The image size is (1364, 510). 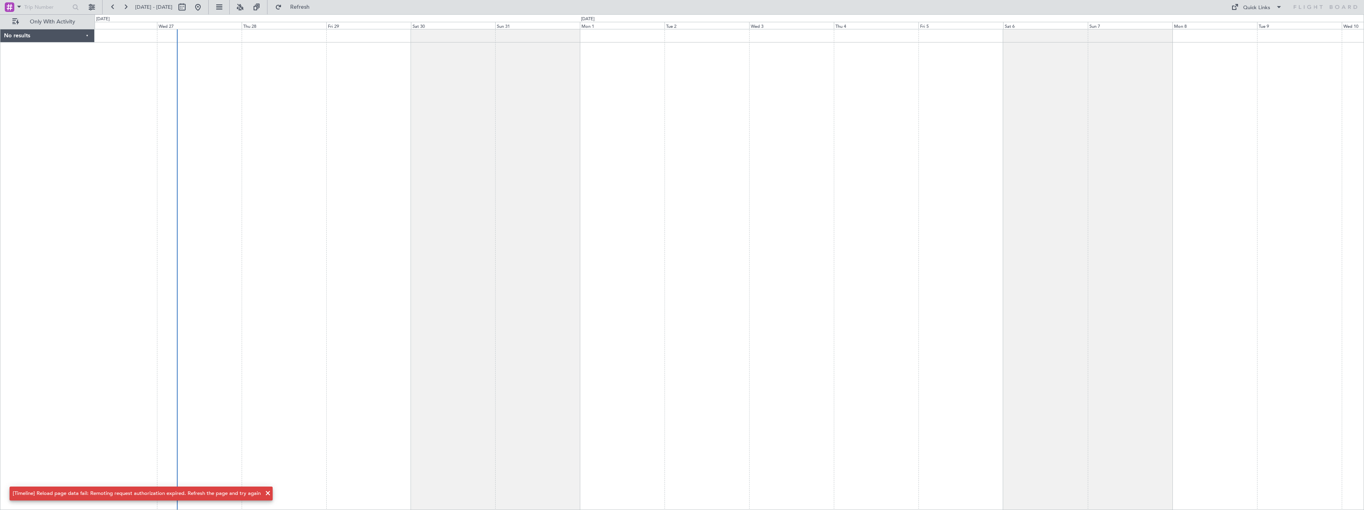 I want to click on div: Mon 8, so click(x=1215, y=25).